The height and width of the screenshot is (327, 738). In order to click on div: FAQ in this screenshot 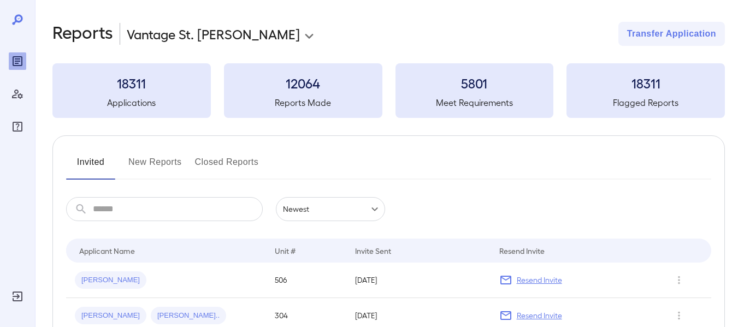, I will do `click(17, 127)`.